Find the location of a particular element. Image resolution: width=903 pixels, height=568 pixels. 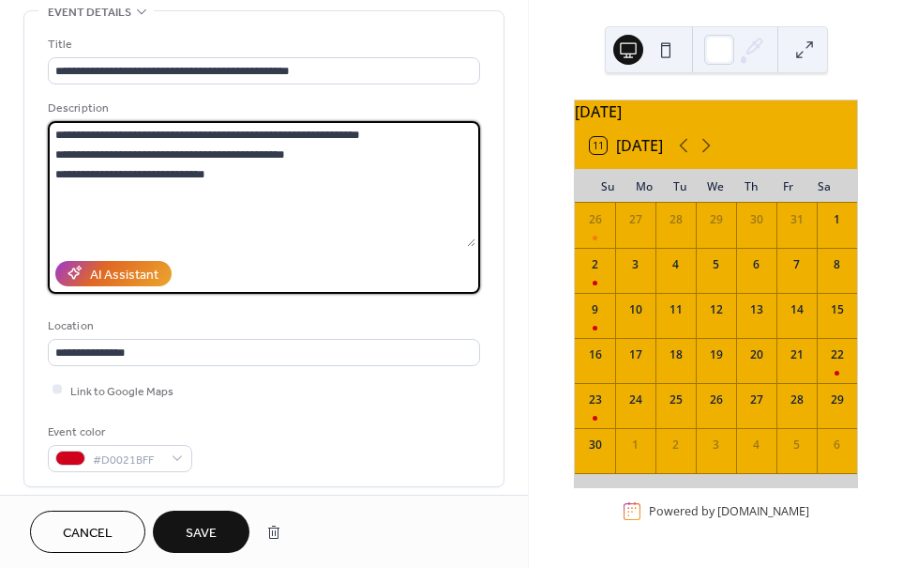

span: #D0021BFF is located at coordinates (128, 459).